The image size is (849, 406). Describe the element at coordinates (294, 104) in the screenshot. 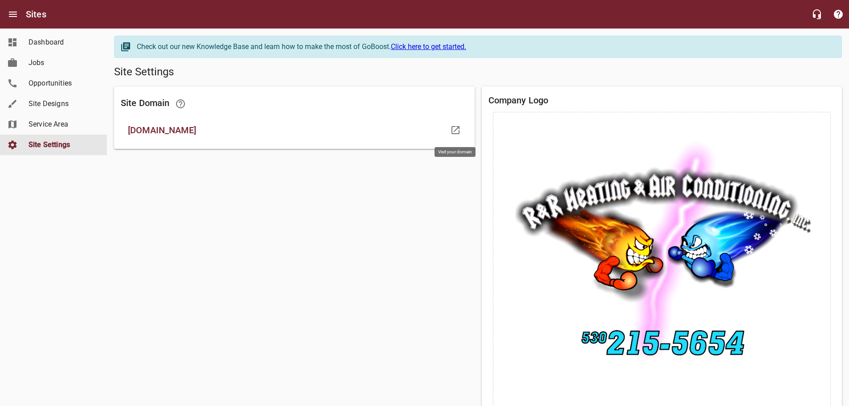

I see `h6: Site Domain` at that location.